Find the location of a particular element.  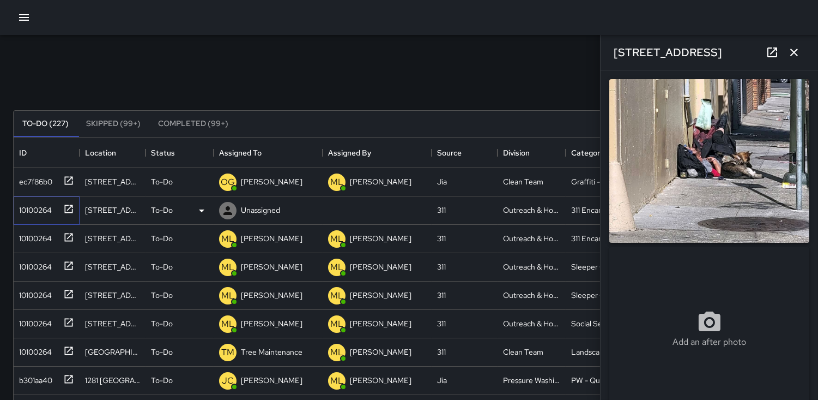

button: To-Do (227) is located at coordinates (45, 124).